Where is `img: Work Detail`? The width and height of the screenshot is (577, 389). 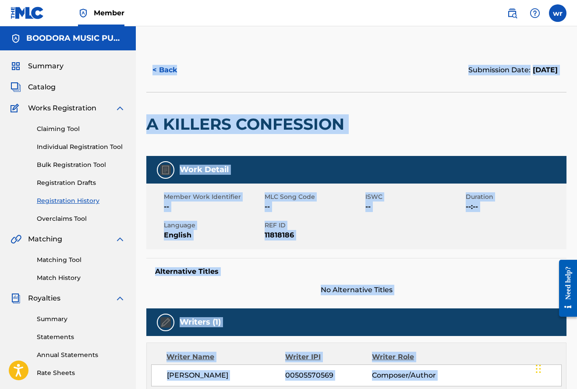 img: Work Detail is located at coordinates (166, 170).